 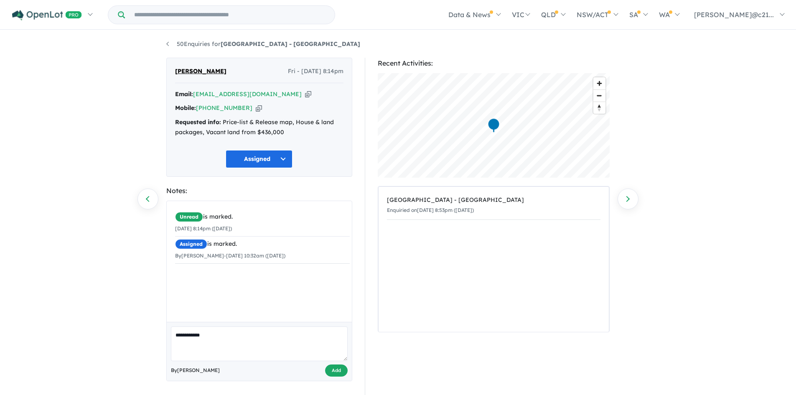 What do you see at coordinates (599, 107) in the screenshot?
I see `button: Reset bearing to north` at bounding box center [599, 107].